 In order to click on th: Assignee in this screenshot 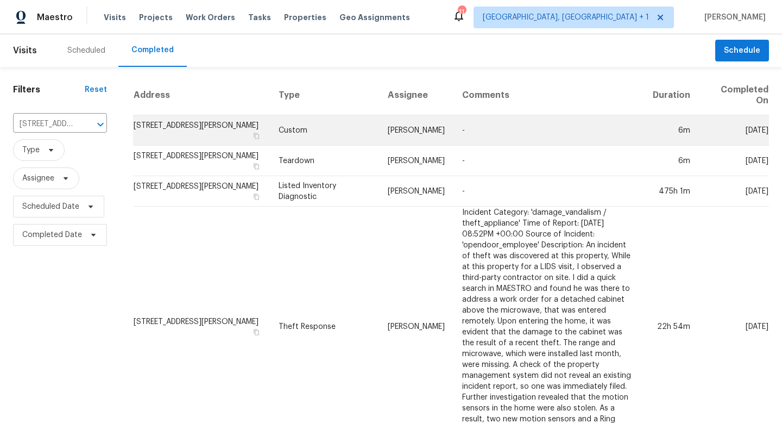, I will do `click(416, 95)`.